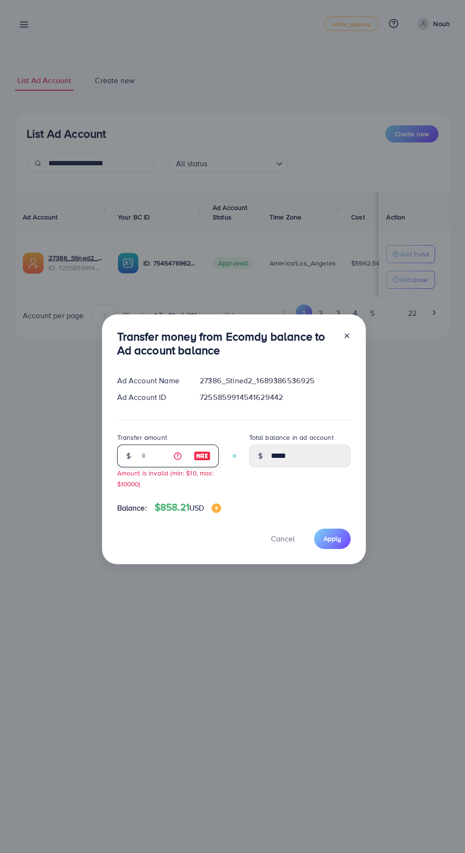 This screenshot has width=465, height=853. I want to click on span: Apply, so click(332, 539).